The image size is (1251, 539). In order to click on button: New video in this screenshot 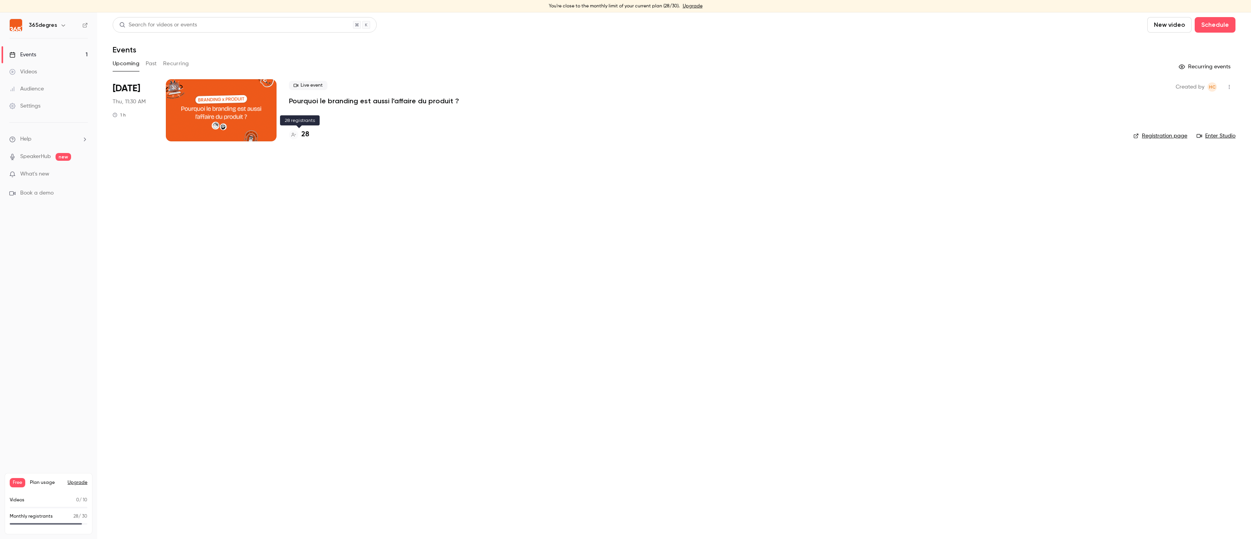, I will do `click(1169, 25)`.